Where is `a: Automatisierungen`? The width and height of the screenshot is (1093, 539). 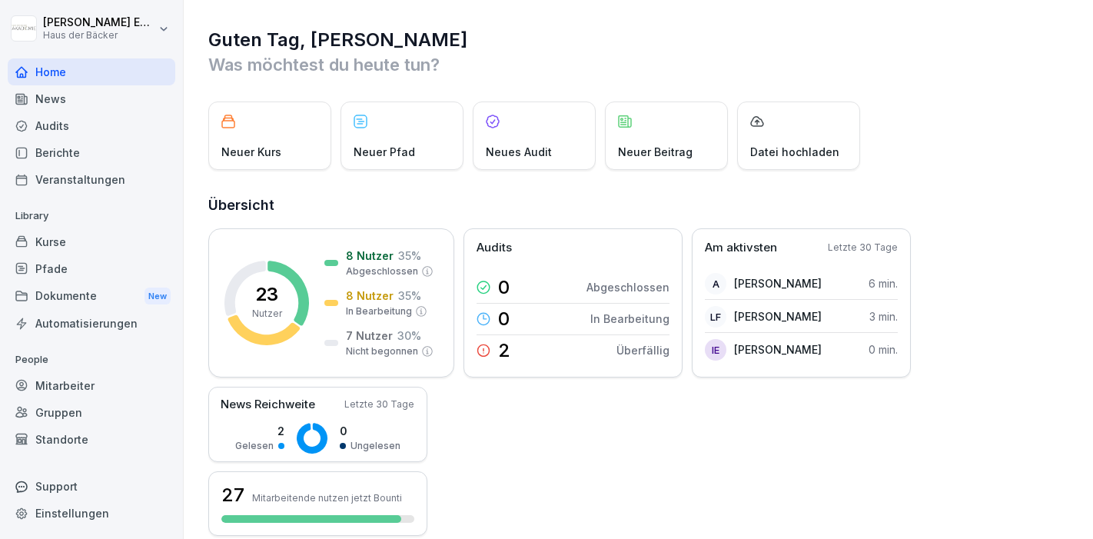
a: Automatisierungen is located at coordinates (91, 323).